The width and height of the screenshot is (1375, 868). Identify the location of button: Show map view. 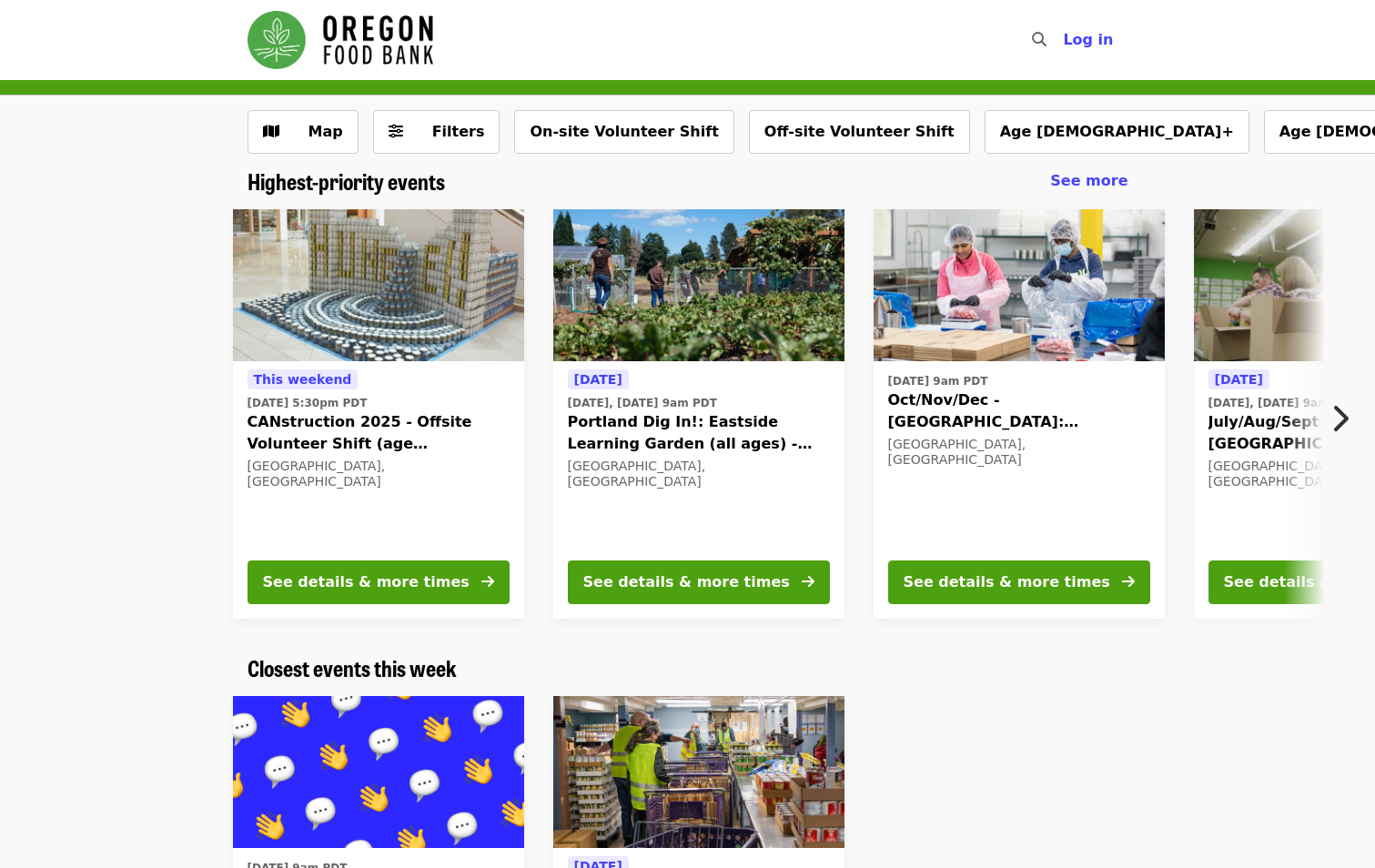
(303, 132).